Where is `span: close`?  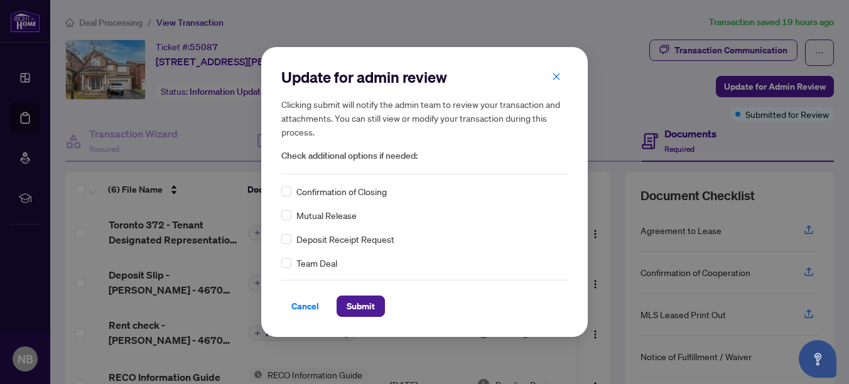 span: close is located at coordinates (556, 77).